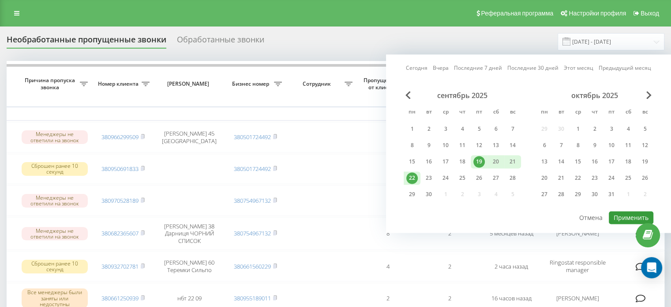 The image size is (671, 307). What do you see at coordinates (513, 112) in the screenshot?
I see `abbr: воскресенье` at bounding box center [513, 112].